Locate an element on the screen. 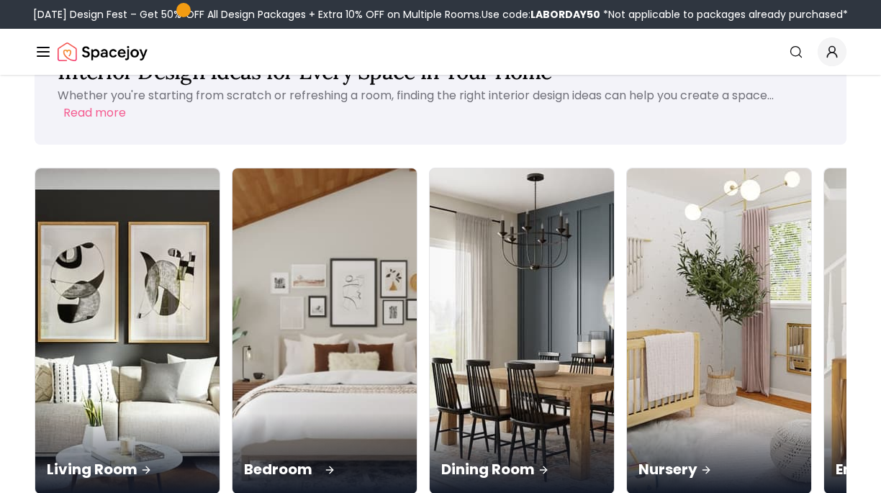  button: Read more is located at coordinates (94, 113).